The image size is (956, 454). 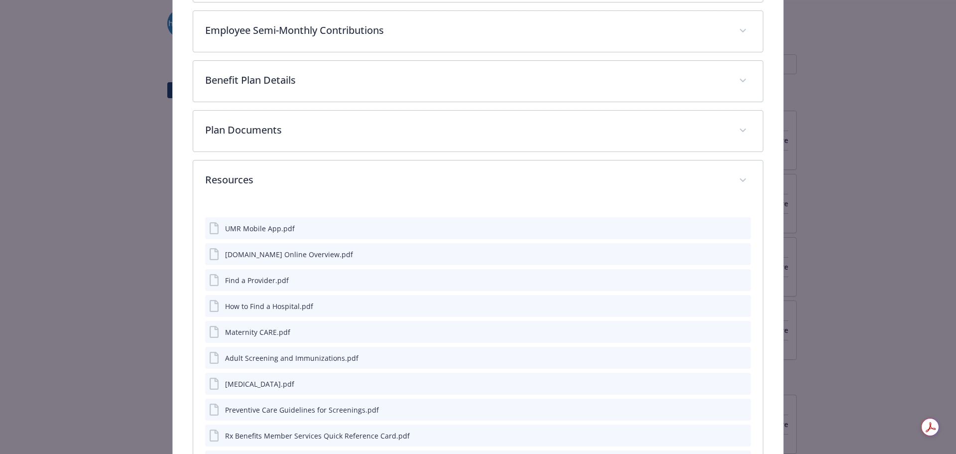 What do you see at coordinates (257, 280) in the screenshot?
I see `div: Find a Provider.pdf` at bounding box center [257, 280].